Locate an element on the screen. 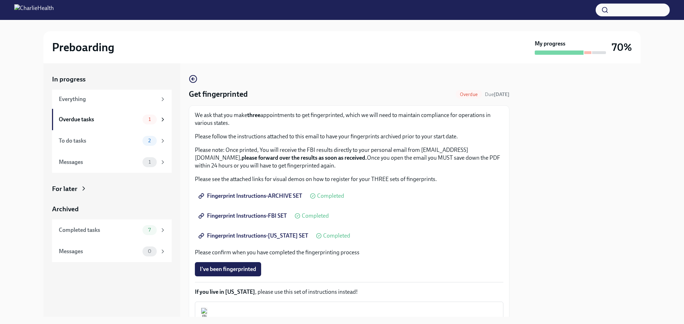 The height and width of the screenshot is (324, 684). p: , please use this set of instructions instead! is located at coordinates (349, 292).